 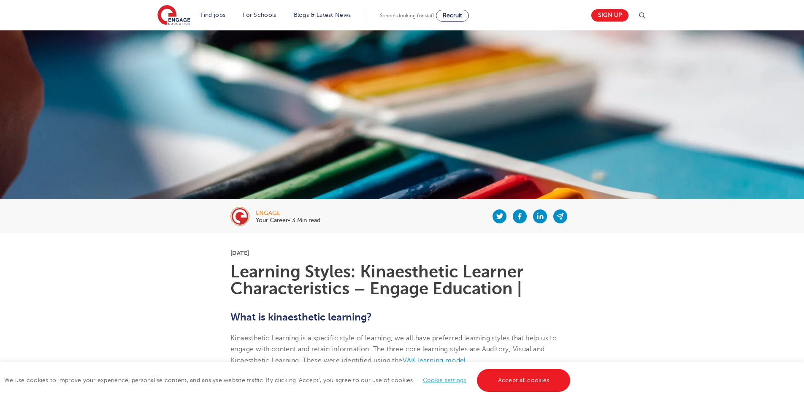 What do you see at coordinates (407, 16) in the screenshot?
I see `span: Schools looking for staff` at bounding box center [407, 16].